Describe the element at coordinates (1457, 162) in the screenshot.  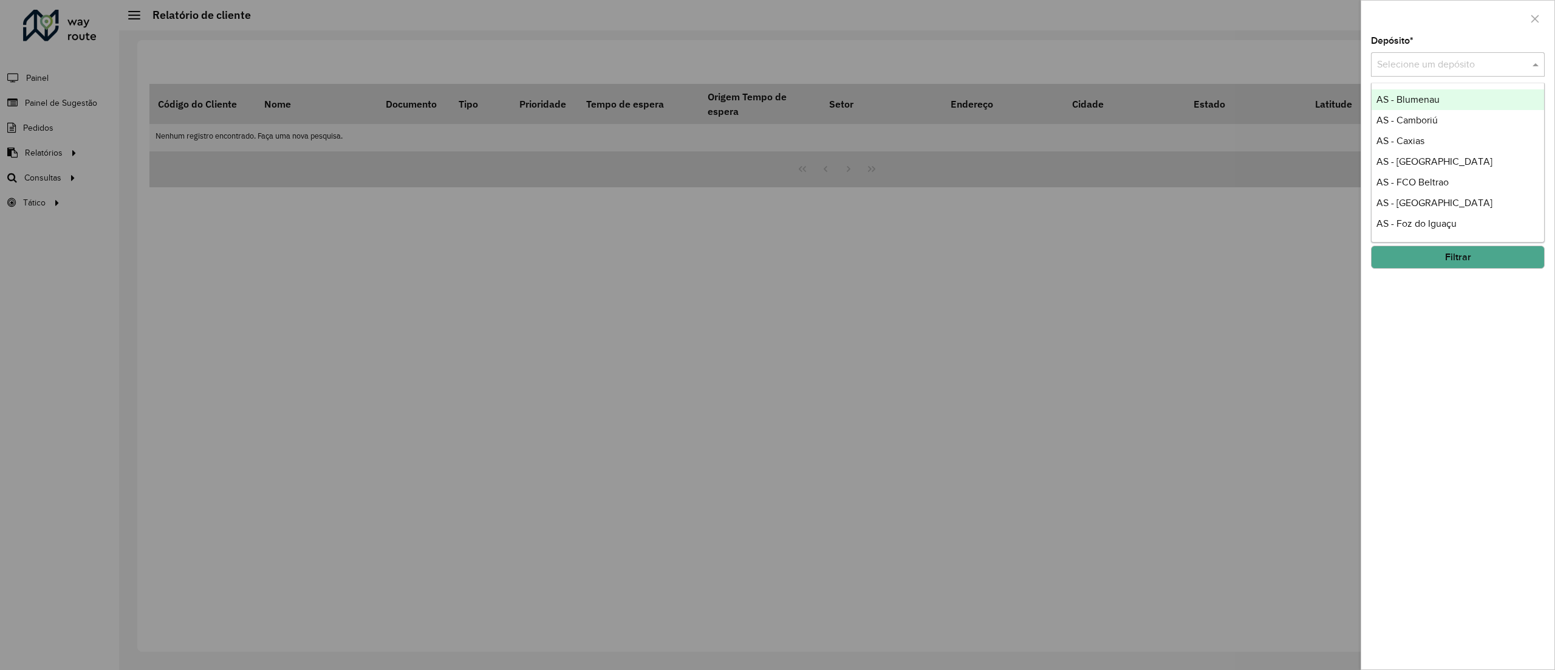
I see `ng-dropdown-panel: Options list` at that location.